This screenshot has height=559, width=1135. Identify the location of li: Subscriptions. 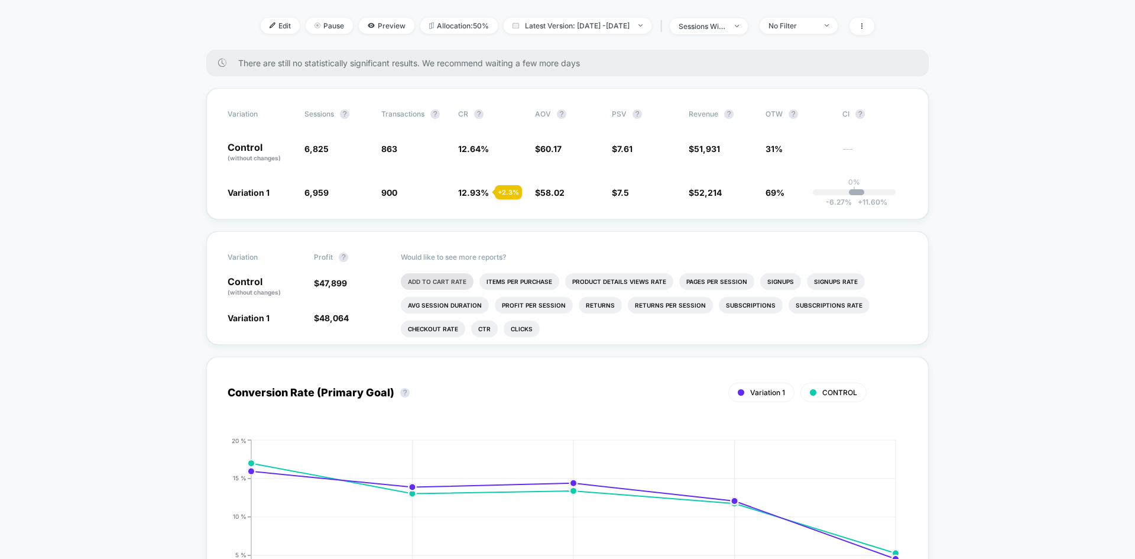
(751, 305).